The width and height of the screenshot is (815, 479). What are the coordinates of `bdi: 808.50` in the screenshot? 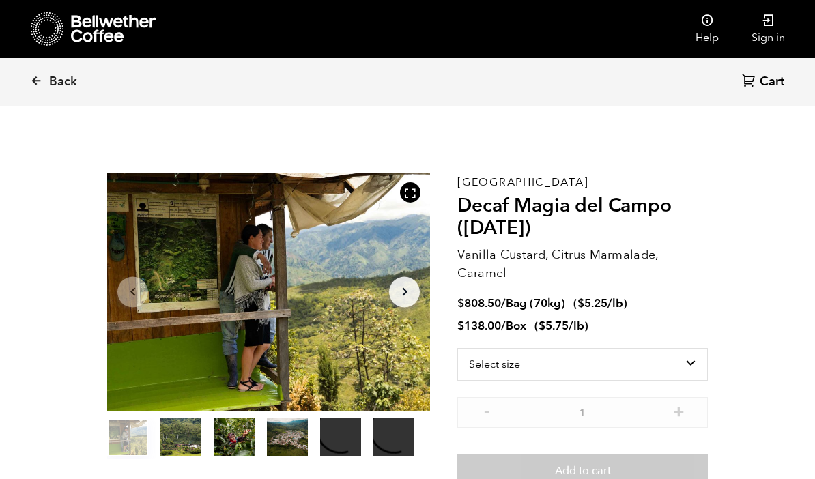 It's located at (479, 303).